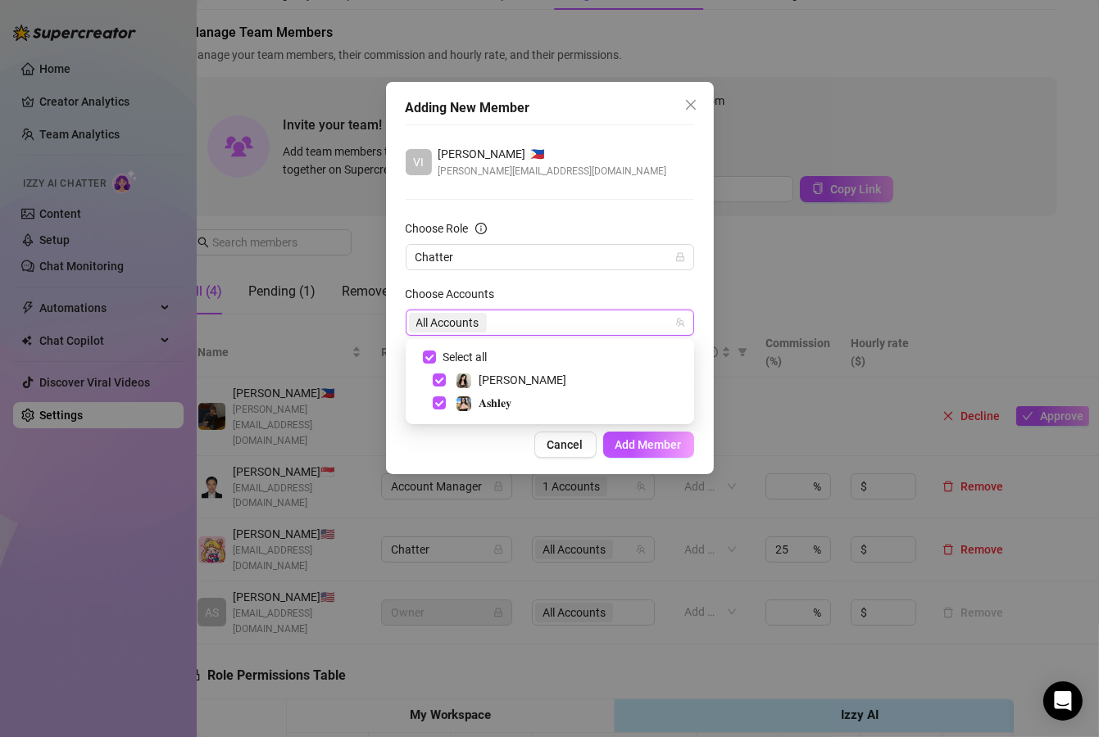 This screenshot has height=737, width=1099. What do you see at coordinates (691, 105) in the screenshot?
I see `span: close` at bounding box center [691, 105].